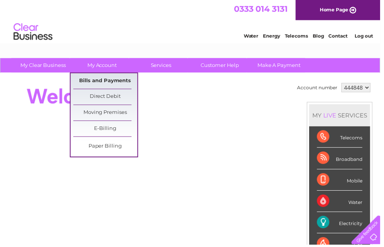 The width and height of the screenshot is (384, 247). Describe the element at coordinates (274, 36) in the screenshot. I see `a: Energy` at that location.